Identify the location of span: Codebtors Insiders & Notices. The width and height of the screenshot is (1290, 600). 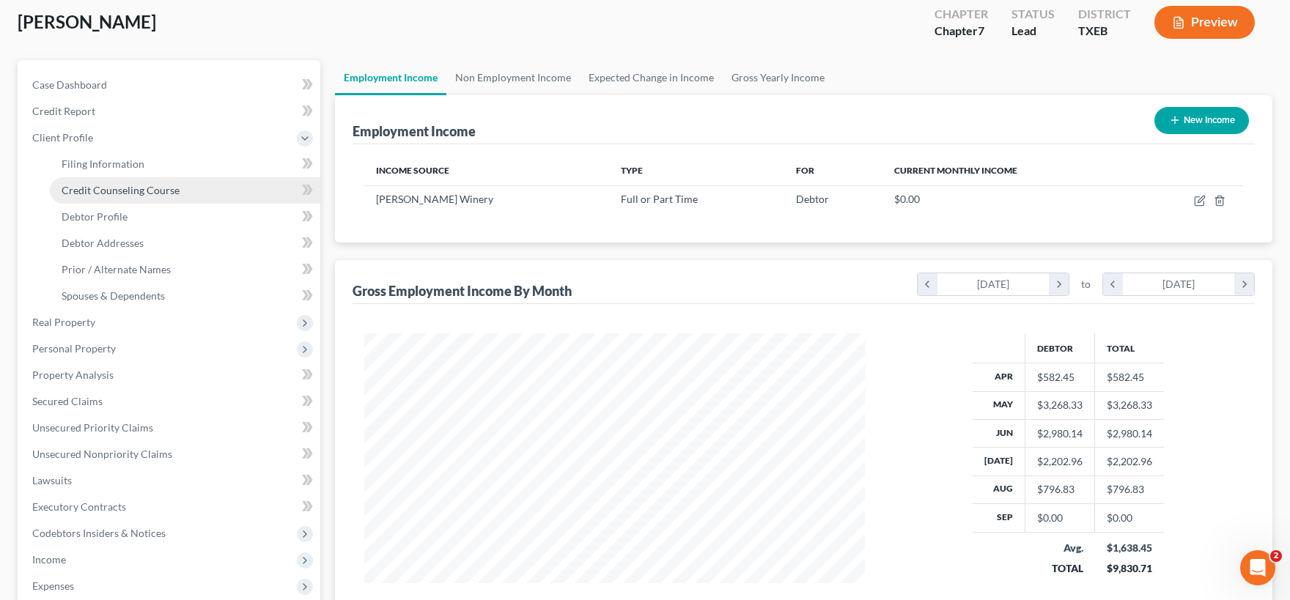
(99, 533).